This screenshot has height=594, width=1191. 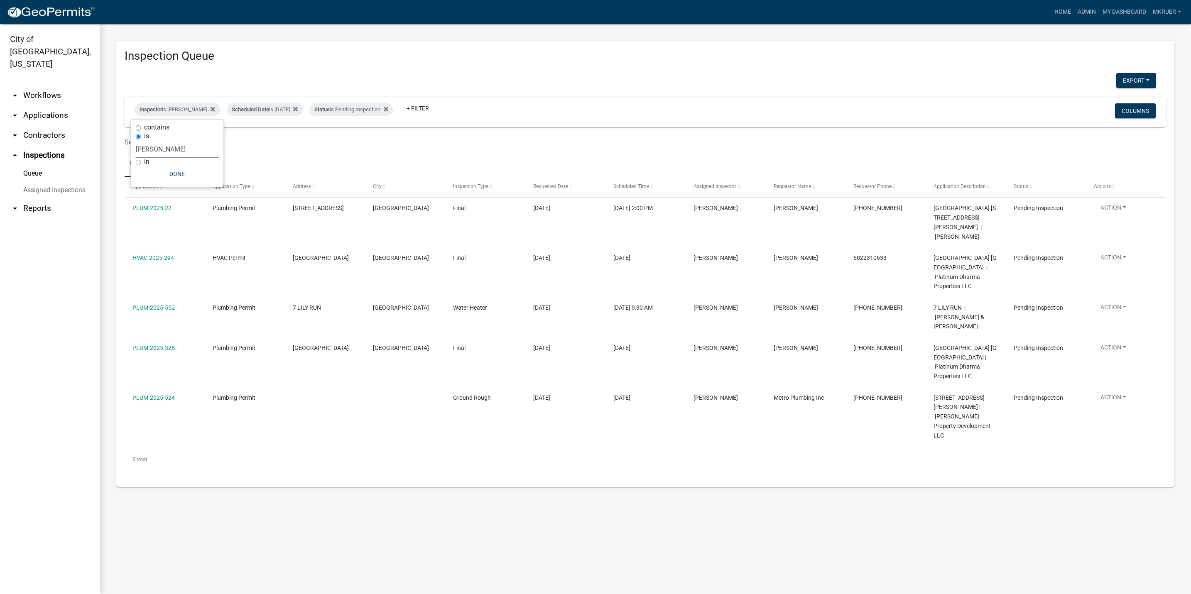 I want to click on datatable-header-cell: Assigned Inspector, so click(x=725, y=187).